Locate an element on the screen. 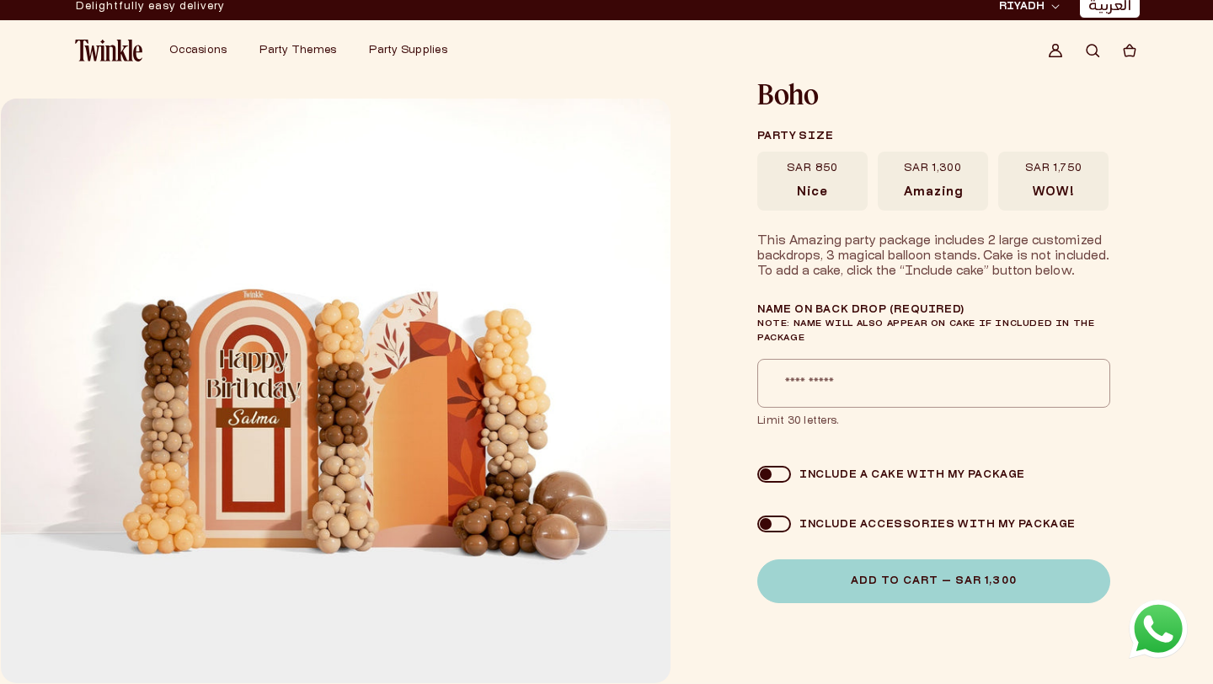  span: Add to Cart — SAR 1,300 is located at coordinates (933, 581).